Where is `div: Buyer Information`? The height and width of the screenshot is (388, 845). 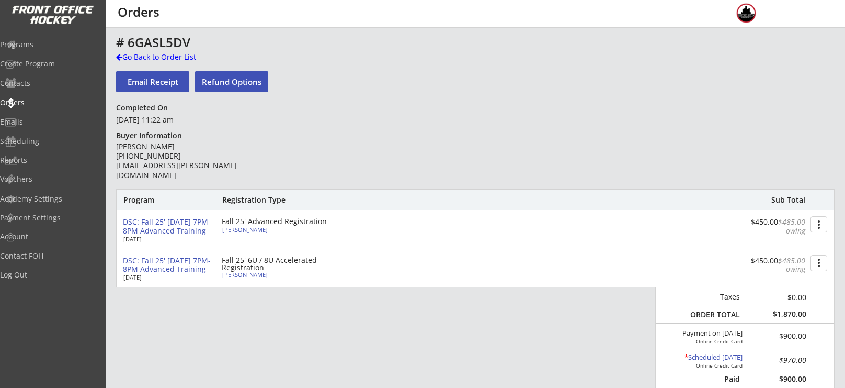
div: Buyer Information is located at coordinates (151, 135).